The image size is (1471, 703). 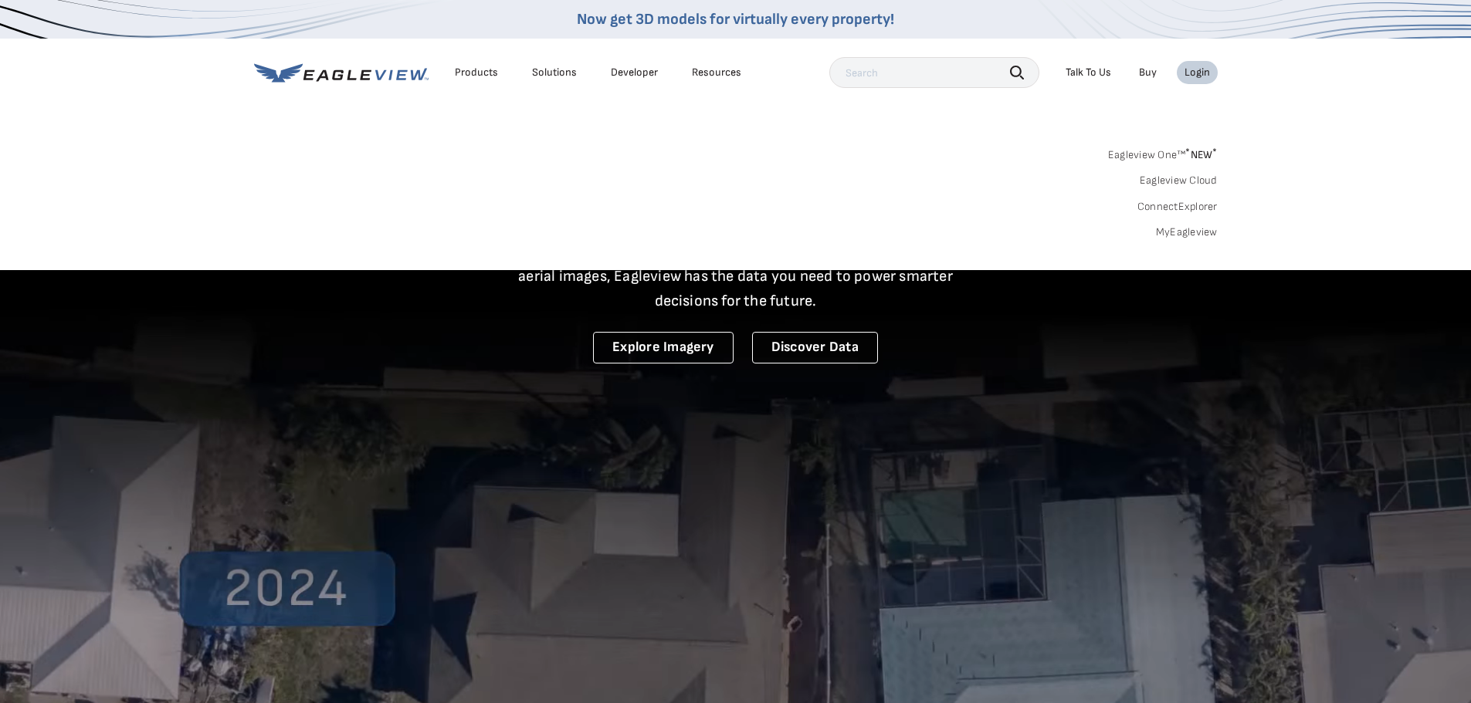 I want to click on input: Search, so click(x=934, y=73).